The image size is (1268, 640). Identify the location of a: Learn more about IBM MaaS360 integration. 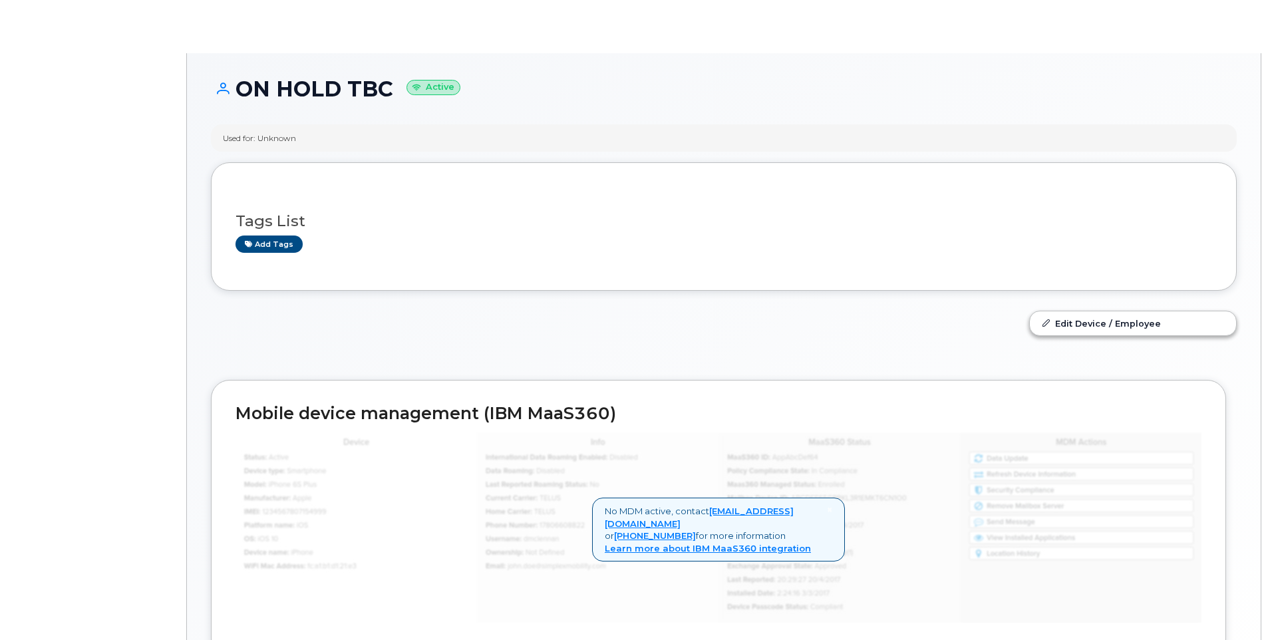
(708, 548).